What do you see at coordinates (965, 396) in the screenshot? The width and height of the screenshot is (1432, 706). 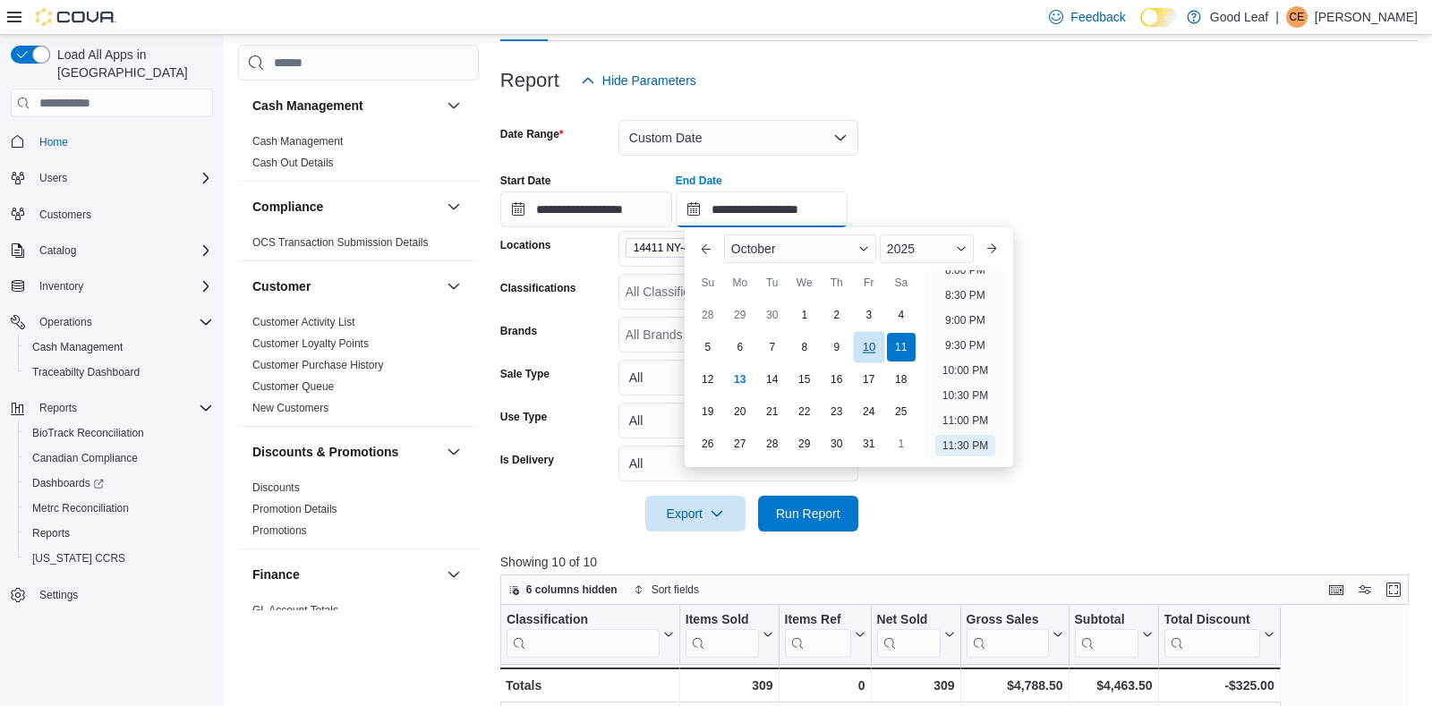 I see `li: 10:30 PM` at bounding box center [965, 396].